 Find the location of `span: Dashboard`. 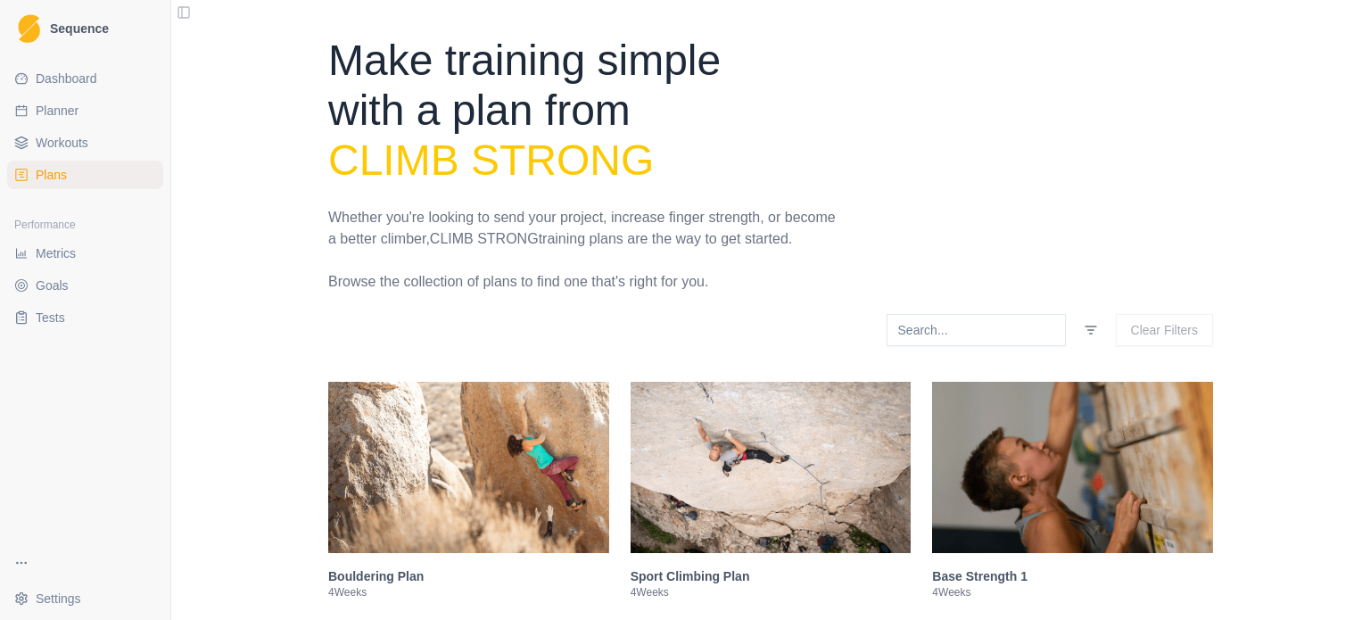

span: Dashboard is located at coordinates (66, 78).